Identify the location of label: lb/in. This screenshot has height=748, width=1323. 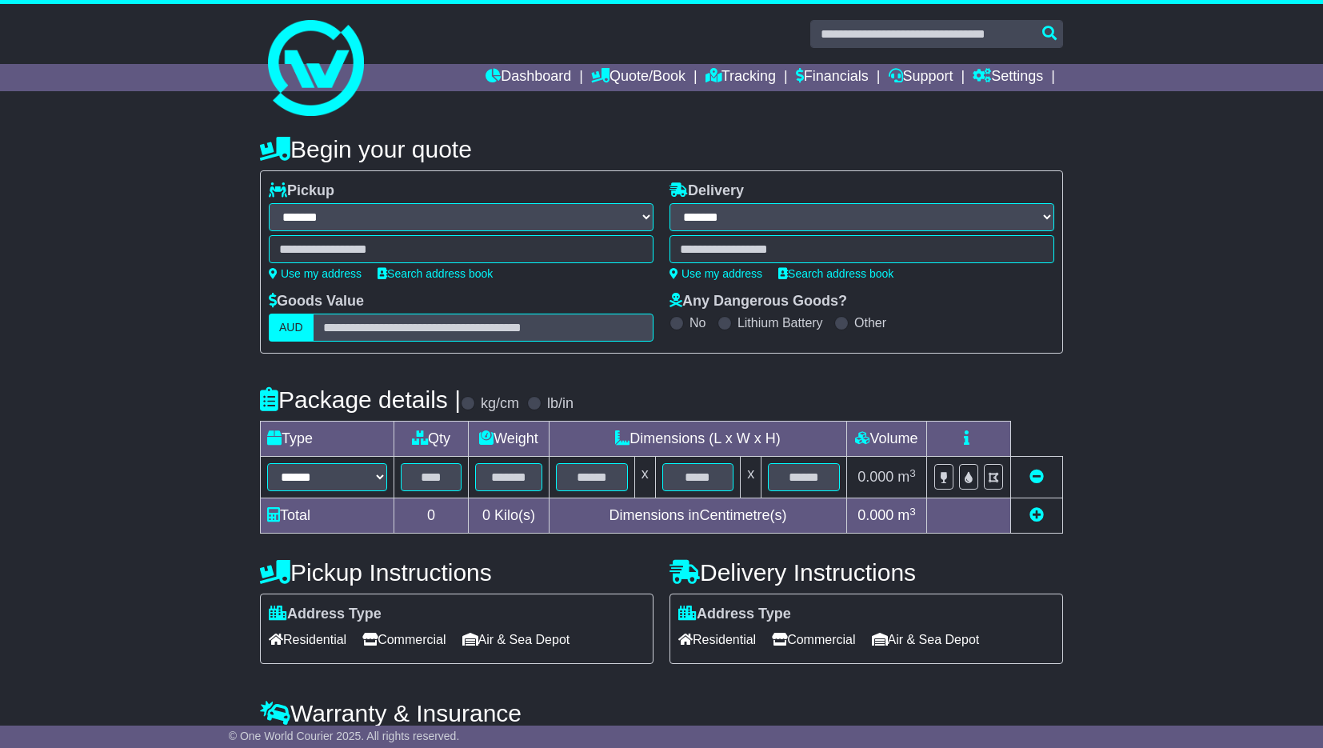
(560, 404).